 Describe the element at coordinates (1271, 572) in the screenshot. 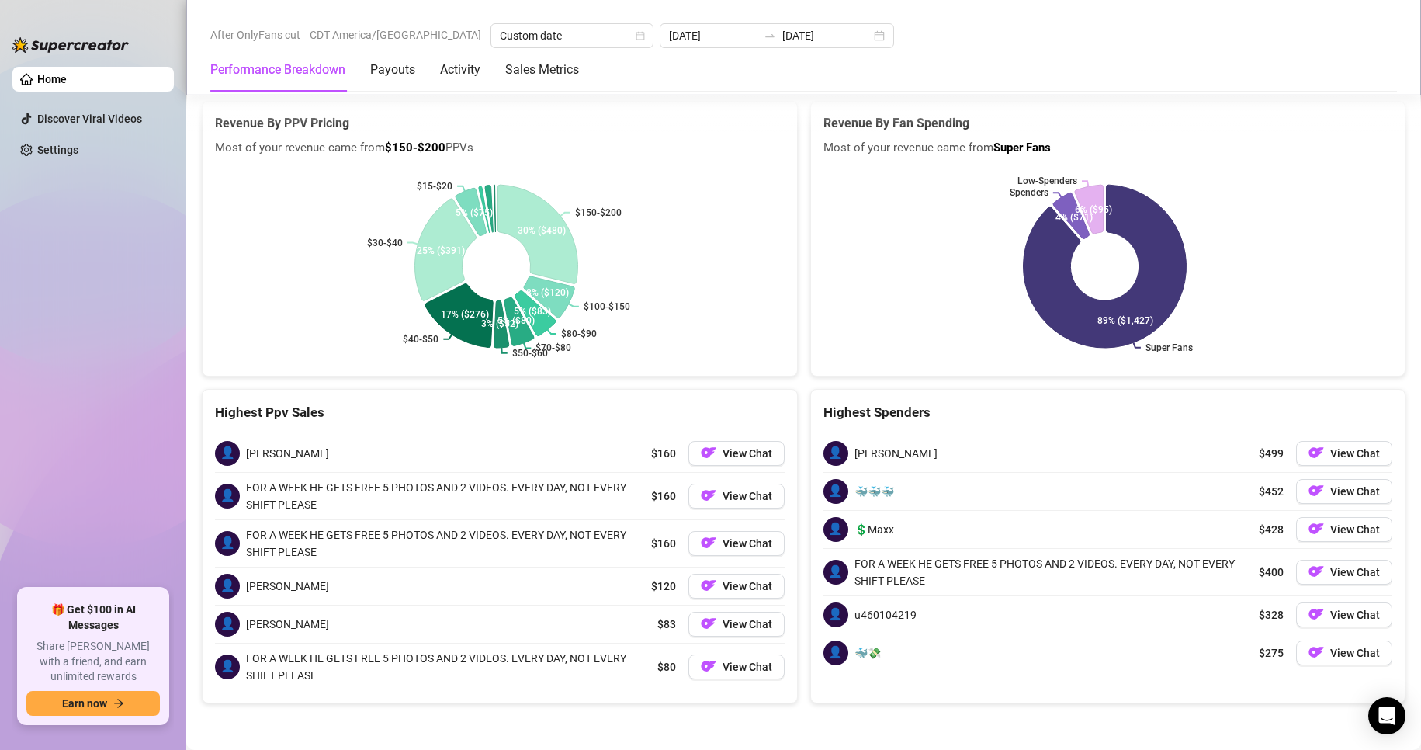

I see `span: $400` at that location.